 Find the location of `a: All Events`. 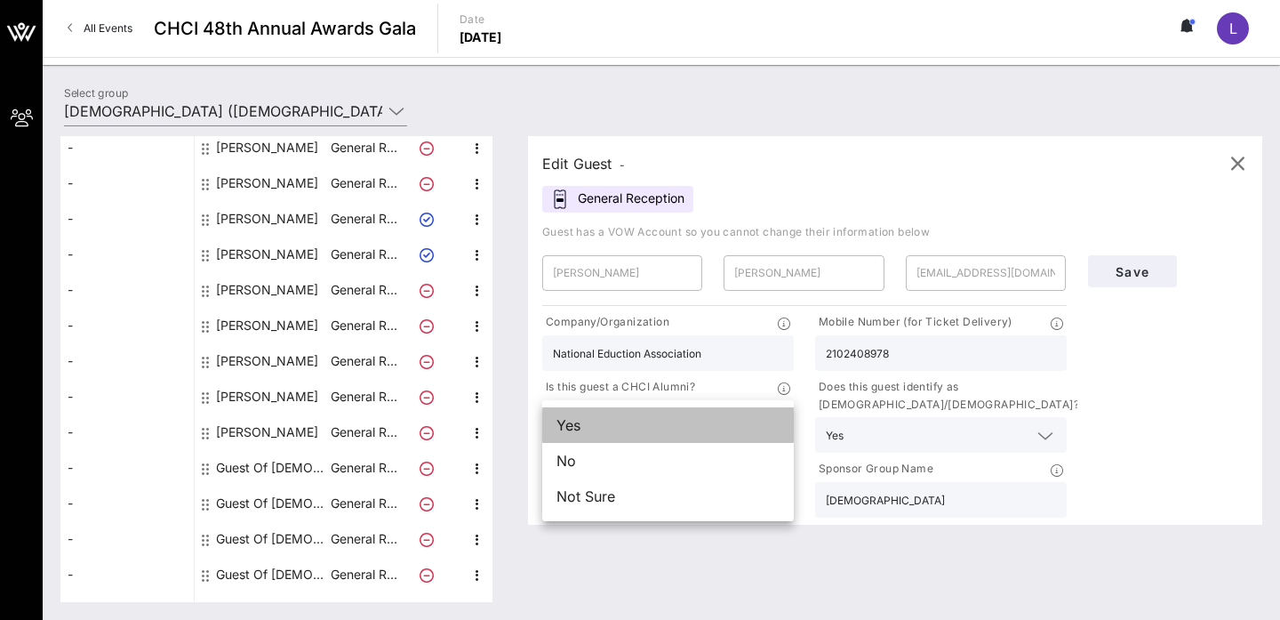

a: All Events is located at coordinates (100, 28).